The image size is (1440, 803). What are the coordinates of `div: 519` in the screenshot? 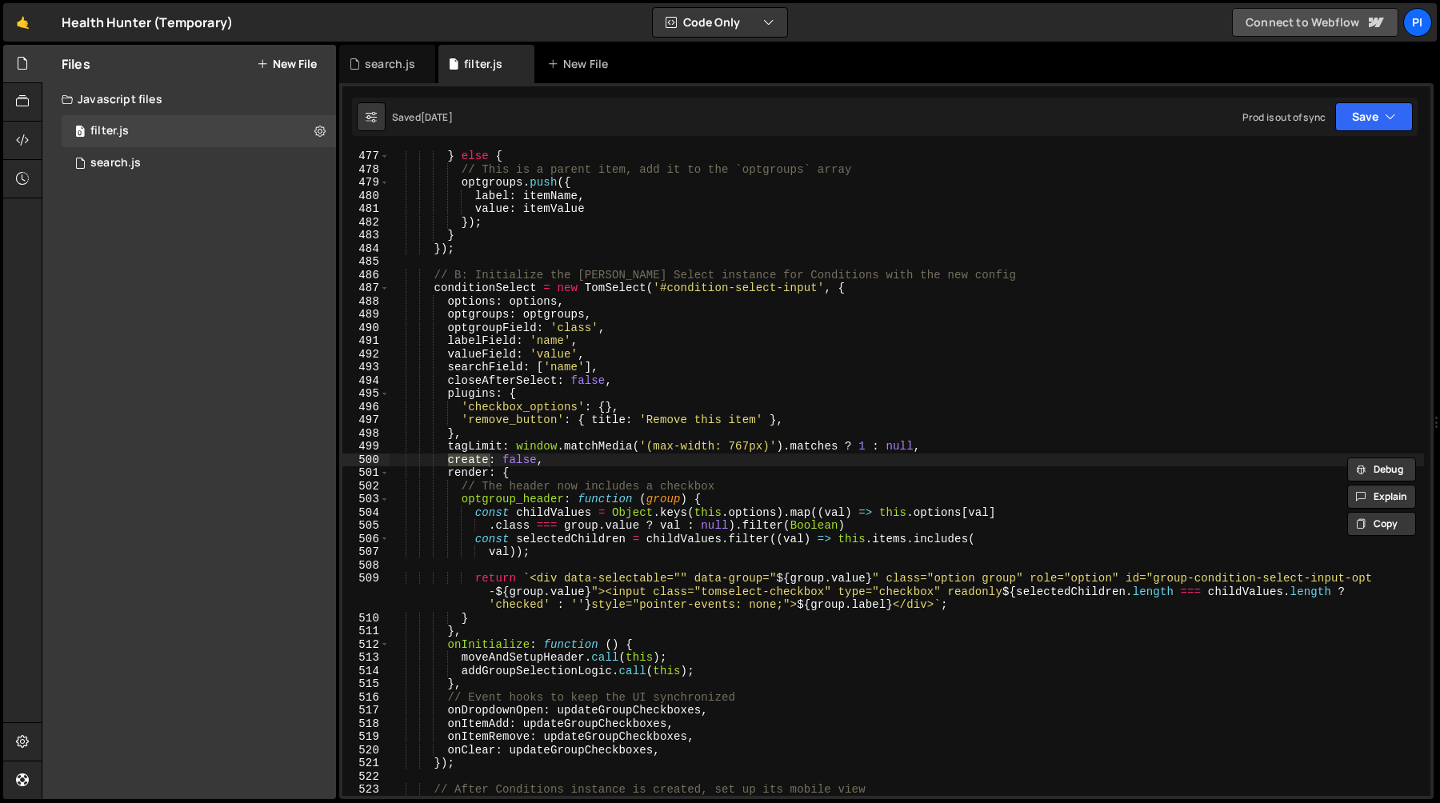 It's located at (366, 737).